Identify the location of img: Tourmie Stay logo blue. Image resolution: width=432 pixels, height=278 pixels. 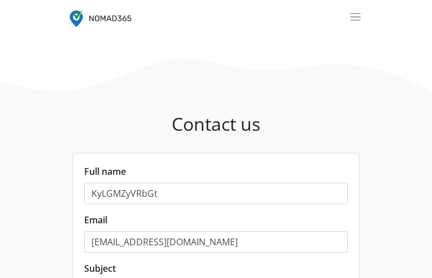
(101, 18).